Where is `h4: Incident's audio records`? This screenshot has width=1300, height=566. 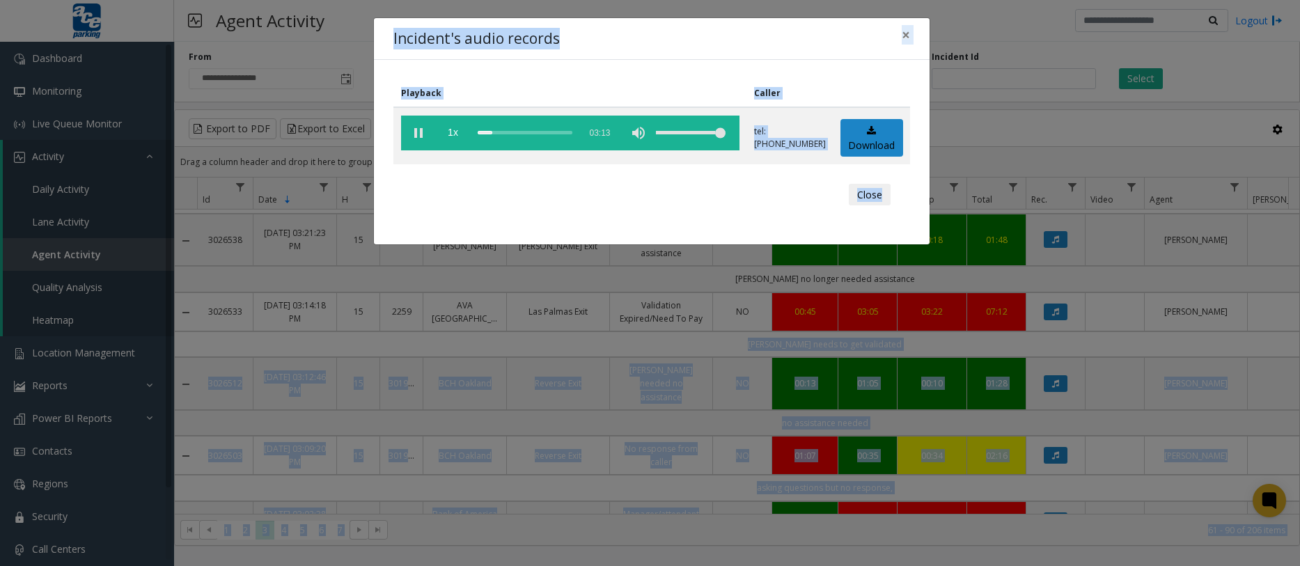
h4: Incident's audio records is located at coordinates (476, 39).